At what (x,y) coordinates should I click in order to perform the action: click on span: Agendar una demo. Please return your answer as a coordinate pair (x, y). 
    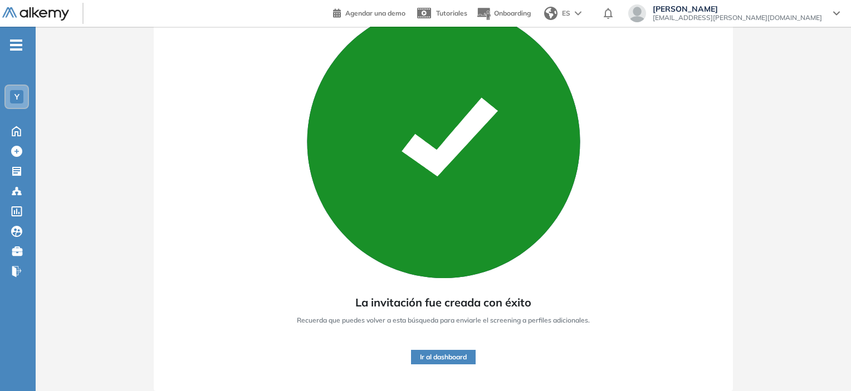
    Looking at the image, I should click on (375, 13).